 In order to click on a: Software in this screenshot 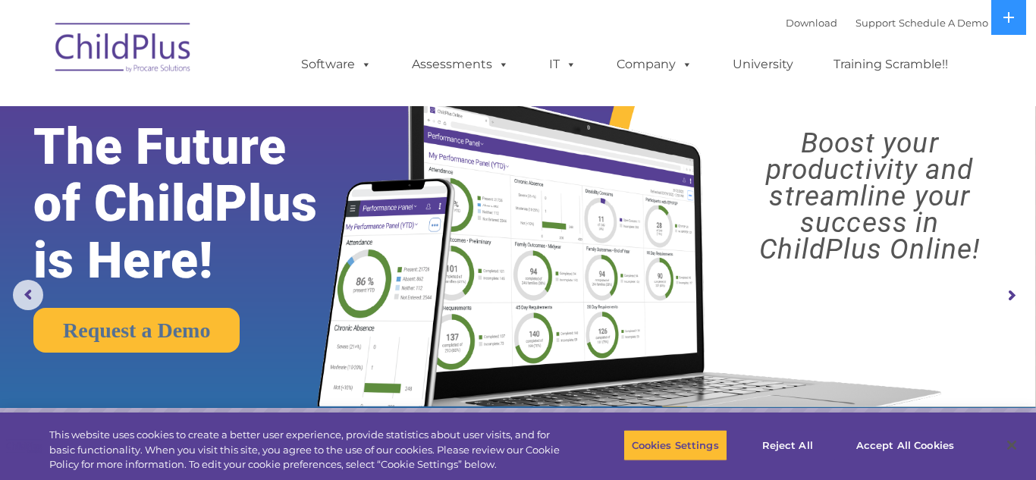, I will do `click(336, 64)`.